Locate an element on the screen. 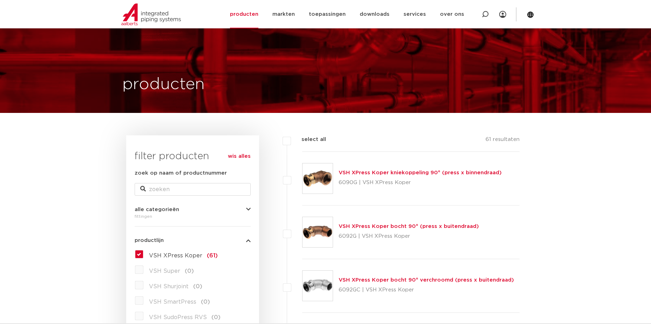 The width and height of the screenshot is (651, 324). a: VSH XPress Koper bocht 90° verchroomd (press x buitendraad) is located at coordinates (426, 280).